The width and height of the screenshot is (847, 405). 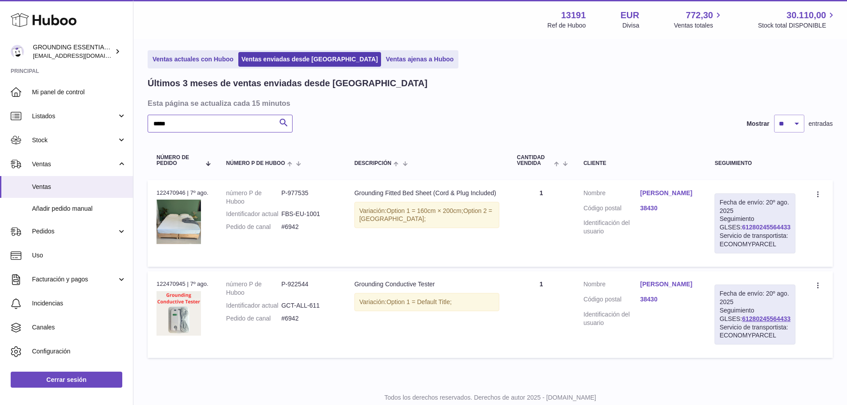 I want to click on strong: 13191, so click(x=573, y=15).